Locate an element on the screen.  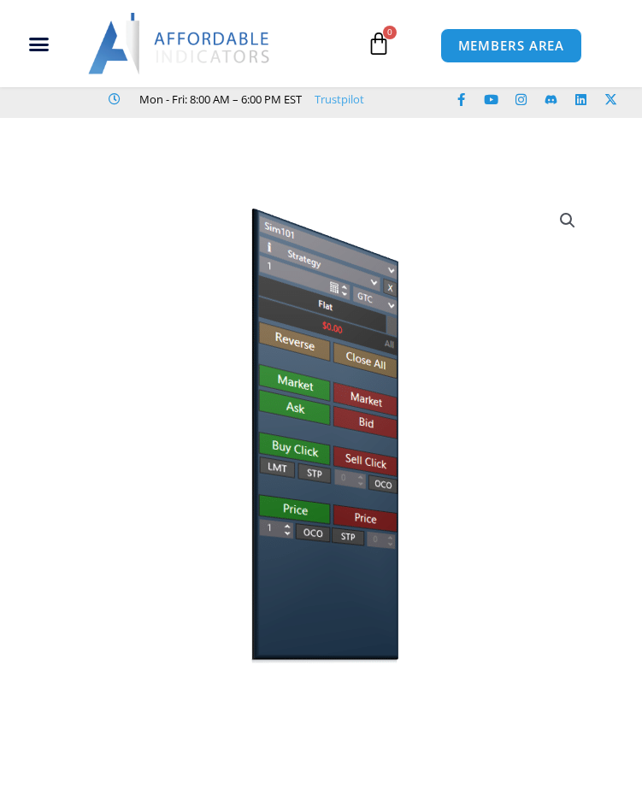
a: Trustpilot is located at coordinates (339, 99).